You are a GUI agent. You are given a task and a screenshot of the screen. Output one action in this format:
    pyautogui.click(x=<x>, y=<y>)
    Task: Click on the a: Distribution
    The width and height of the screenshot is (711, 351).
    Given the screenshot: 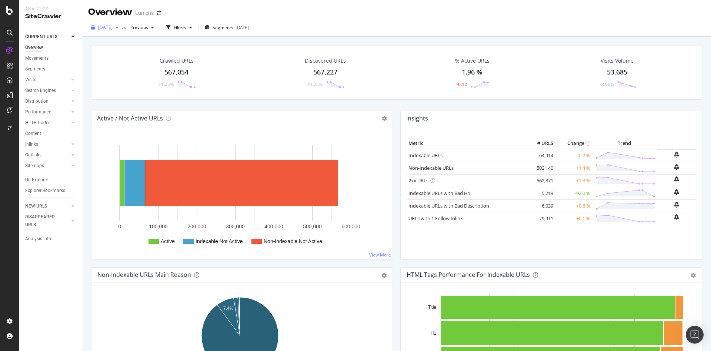 What is the action you would take?
    pyautogui.click(x=47, y=101)
    